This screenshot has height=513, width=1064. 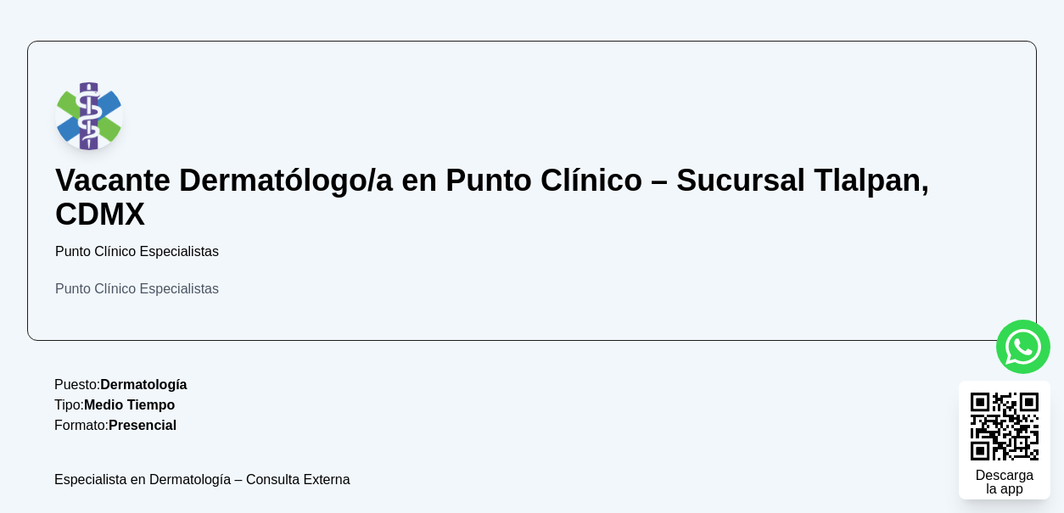 I want to click on img: Logo, so click(x=89, y=116).